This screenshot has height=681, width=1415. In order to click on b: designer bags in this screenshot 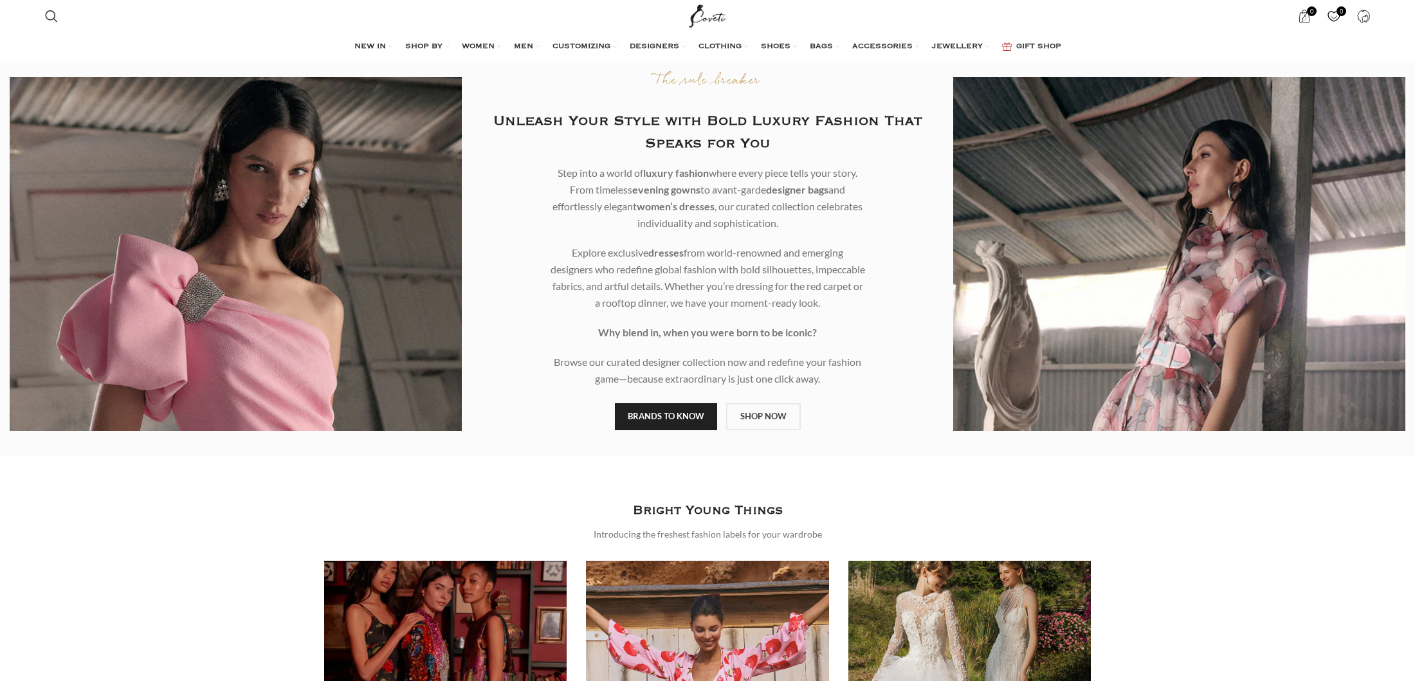, I will do `click(797, 189)`.